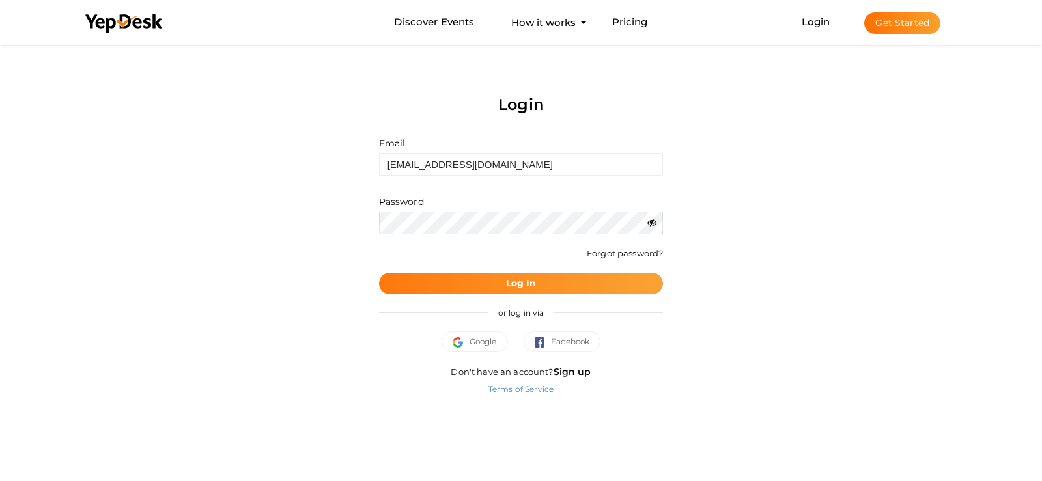 This screenshot has width=1042, height=481. What do you see at coordinates (520, 372) in the screenshot?
I see `span: Don't have an account?` at bounding box center [520, 372].